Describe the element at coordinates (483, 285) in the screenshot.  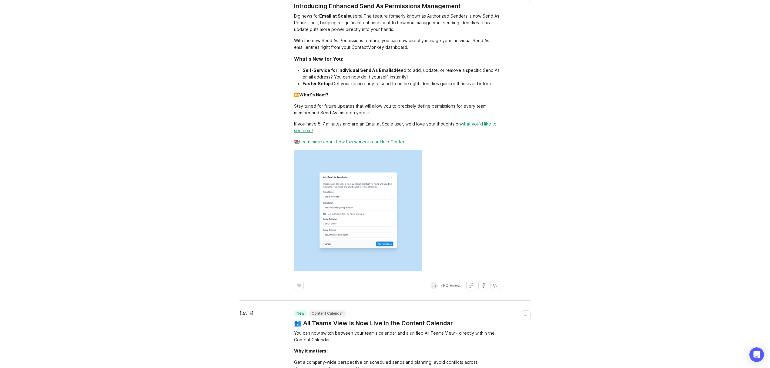
I see `a: Share on Facebook` at that location.